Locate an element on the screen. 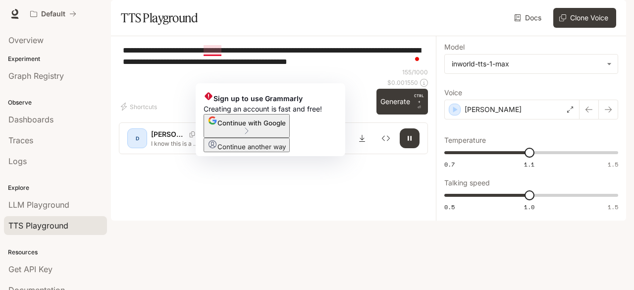 The image size is (634, 290). button: All workspaces is located at coordinates (53, 14).